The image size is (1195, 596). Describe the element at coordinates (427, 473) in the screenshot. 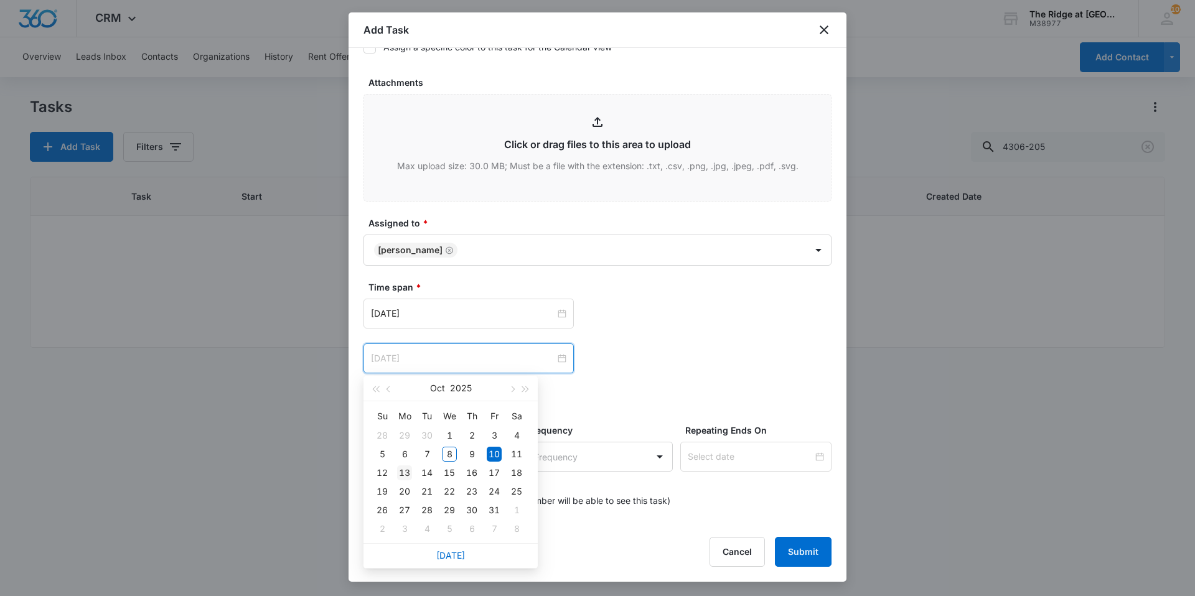

I see `td: 2025-10-14` at that location.